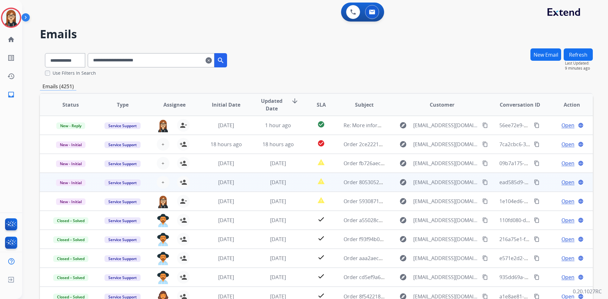 The height and width of the screenshot is (299, 608). What do you see at coordinates (546, 239) in the screenshot?
I see `span: 216a75e1-fa0a-4476-b628-b65f9f9ccfea` at bounding box center [546, 239].